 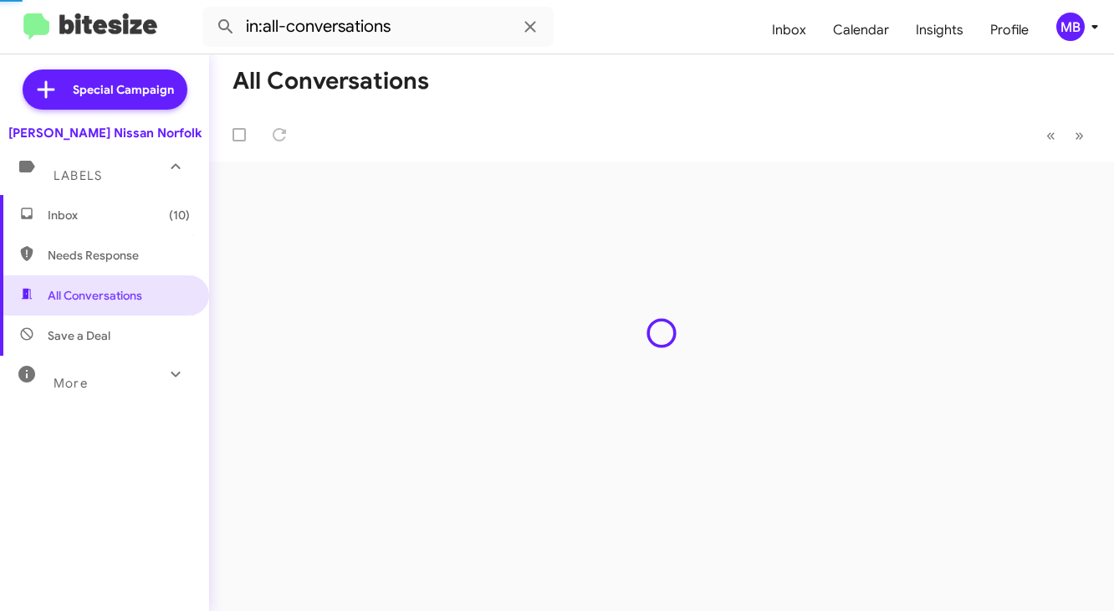 What do you see at coordinates (95, 295) in the screenshot?
I see `span: All Conversations` at bounding box center [95, 295].